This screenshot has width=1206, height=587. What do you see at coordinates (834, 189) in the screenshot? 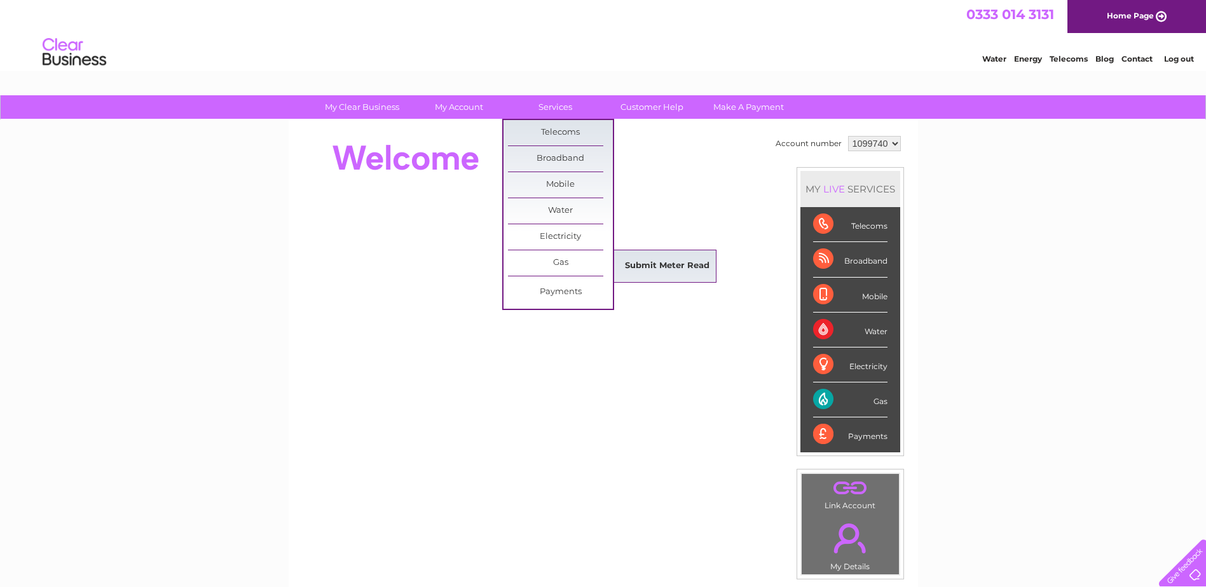
I see `div: LIVE` at bounding box center [834, 189].